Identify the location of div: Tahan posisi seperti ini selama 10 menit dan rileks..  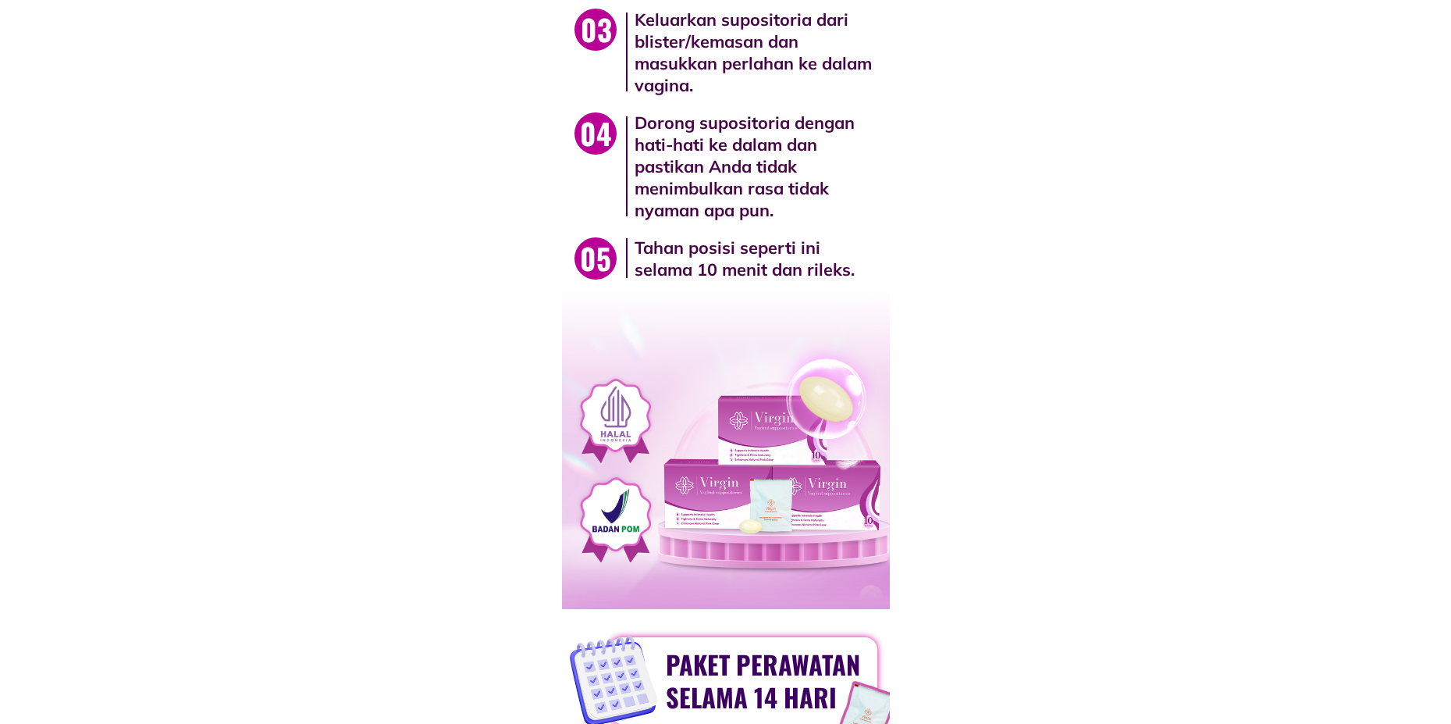
(753, 258).